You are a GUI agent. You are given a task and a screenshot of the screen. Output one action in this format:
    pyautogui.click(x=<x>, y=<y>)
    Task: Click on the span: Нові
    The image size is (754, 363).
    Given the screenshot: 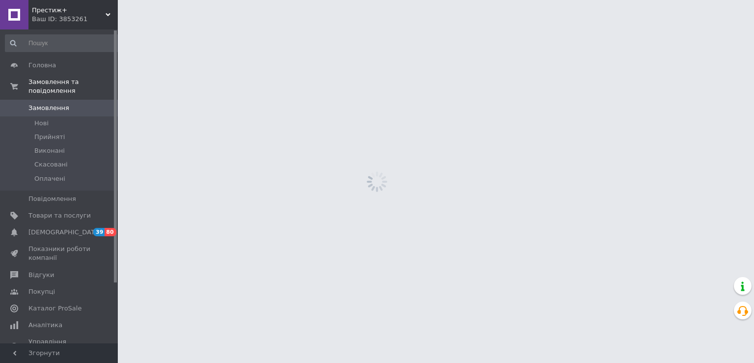 What is the action you would take?
    pyautogui.click(x=41, y=123)
    